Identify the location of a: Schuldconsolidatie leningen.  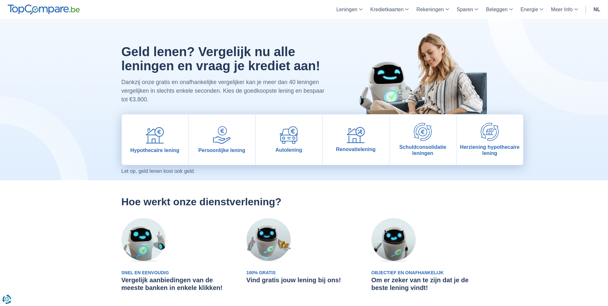
(423, 139).